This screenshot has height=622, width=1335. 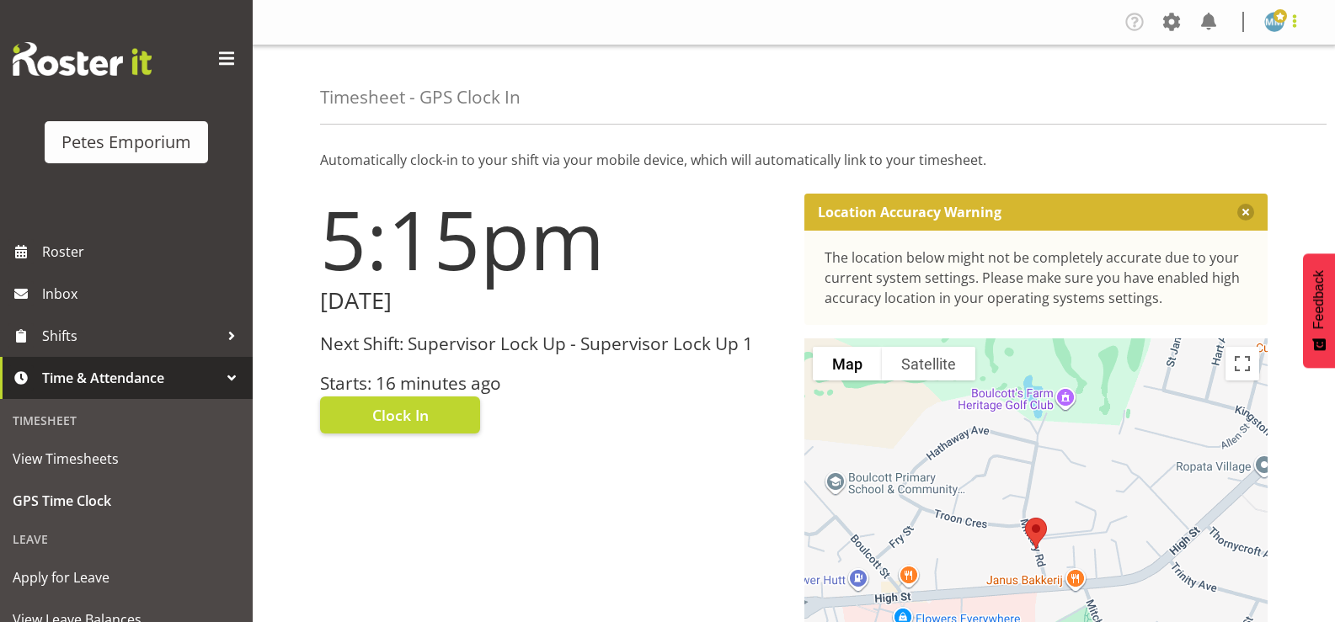 I want to click on div: Timesheet, so click(x=126, y=420).